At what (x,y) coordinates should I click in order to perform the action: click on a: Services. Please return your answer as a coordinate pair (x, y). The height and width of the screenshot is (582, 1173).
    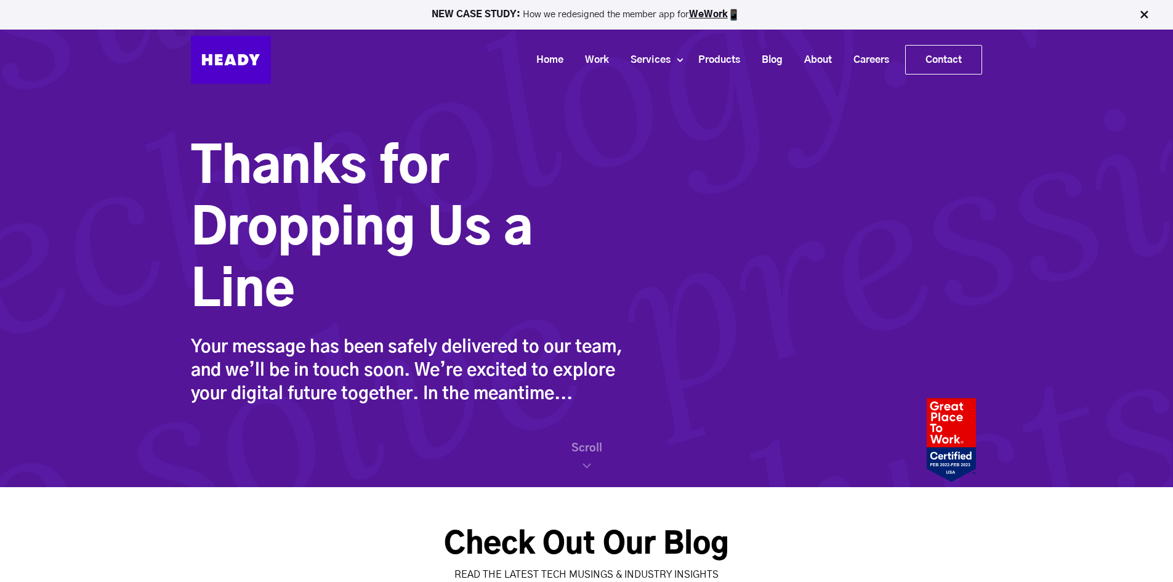
    Looking at the image, I should click on (646, 60).